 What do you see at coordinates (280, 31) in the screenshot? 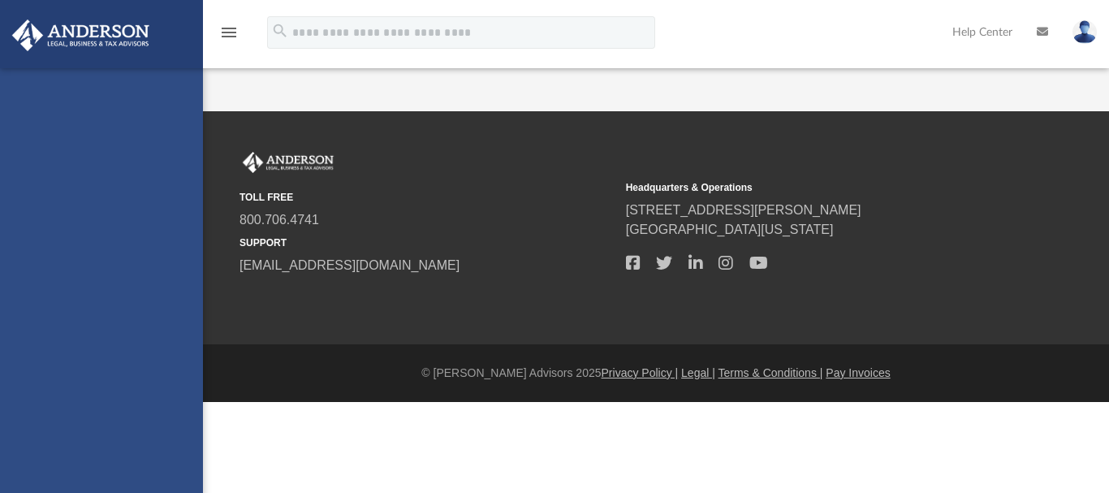
I see `i: search` at bounding box center [280, 31].